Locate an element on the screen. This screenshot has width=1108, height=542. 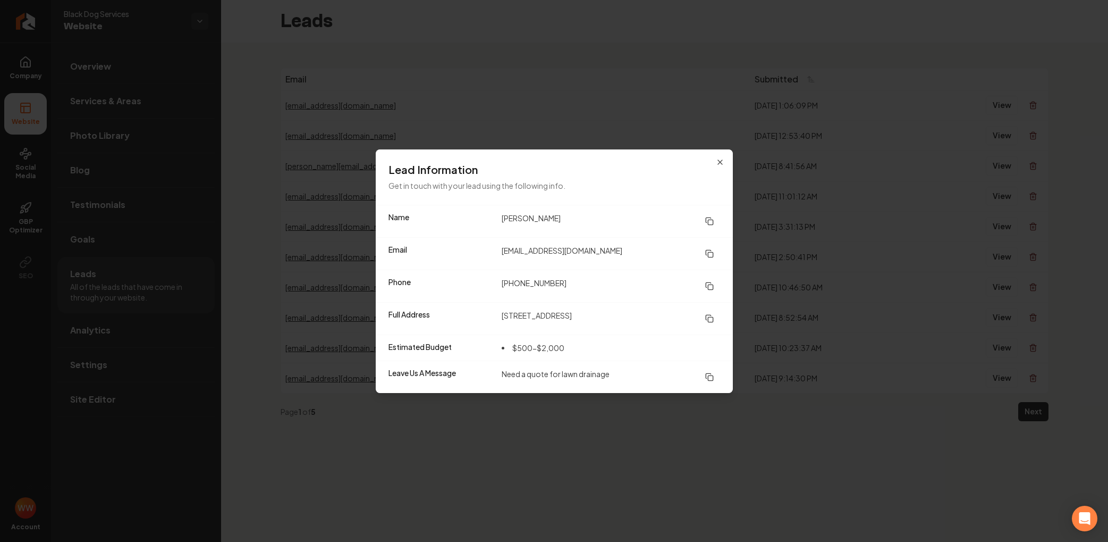
dt: Email is located at coordinates (441, 254).